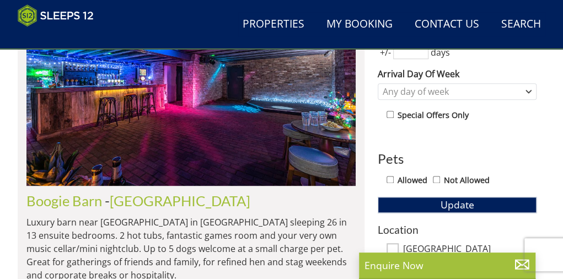 The height and width of the screenshot is (279, 563). What do you see at coordinates (457, 205) in the screenshot?
I see `span: Update` at bounding box center [457, 205].